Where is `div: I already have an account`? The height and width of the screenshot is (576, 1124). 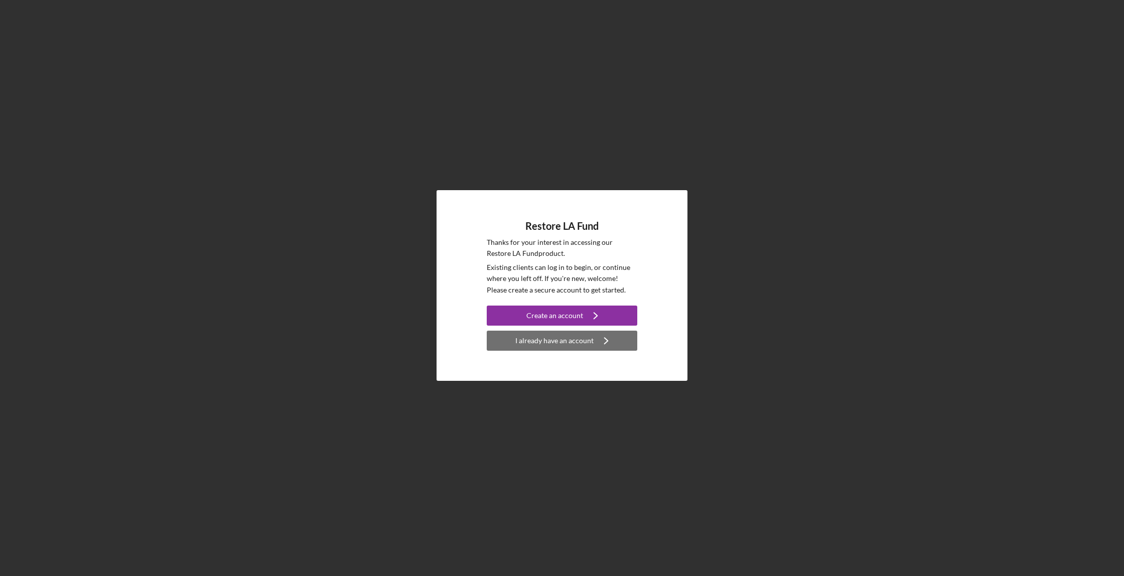
div: I already have an account is located at coordinates (555, 341).